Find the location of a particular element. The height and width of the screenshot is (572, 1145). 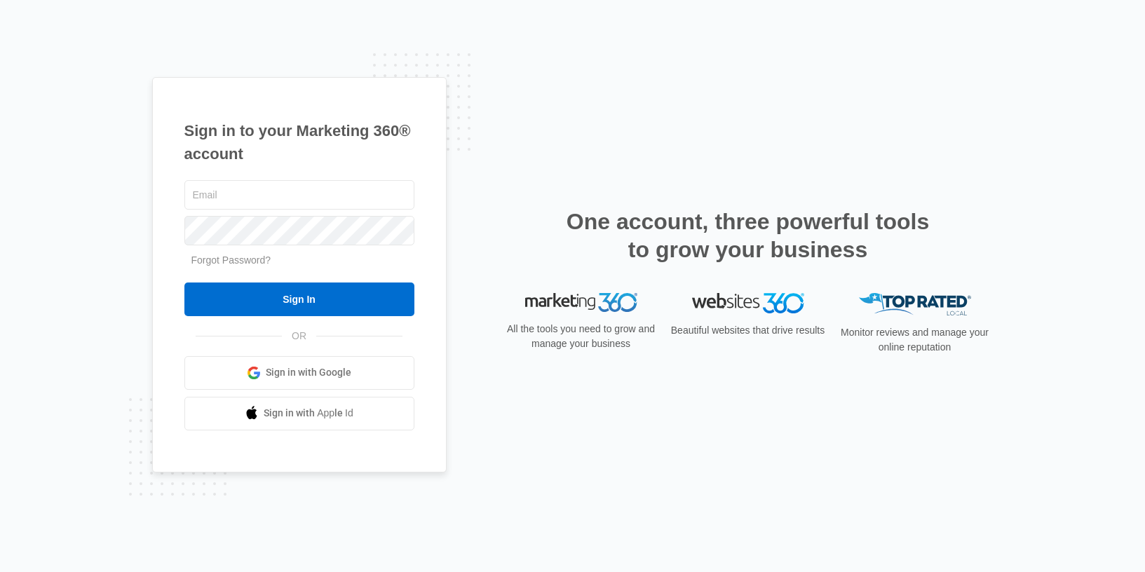

span: Sign in with Google is located at coordinates (309, 372).